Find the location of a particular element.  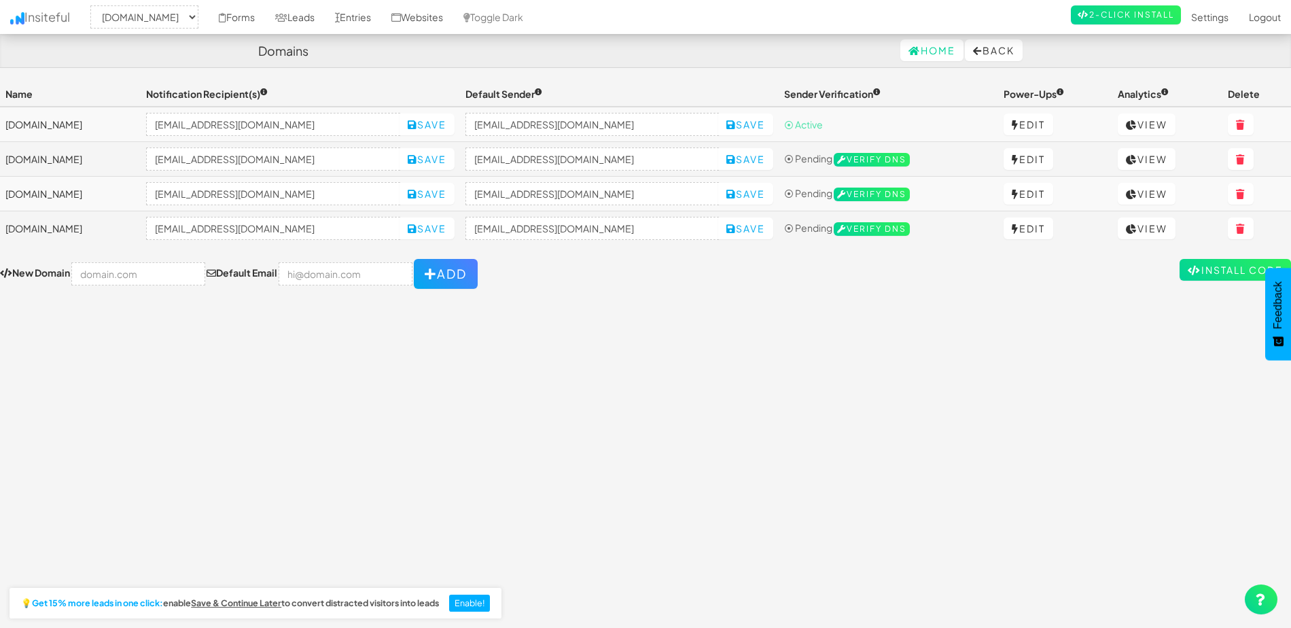

input: hi@domain.com is located at coordinates (345, 274).